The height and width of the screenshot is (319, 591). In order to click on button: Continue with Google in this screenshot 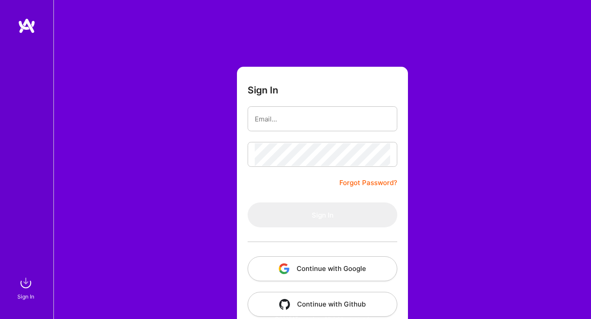, I will do `click(322, 269)`.